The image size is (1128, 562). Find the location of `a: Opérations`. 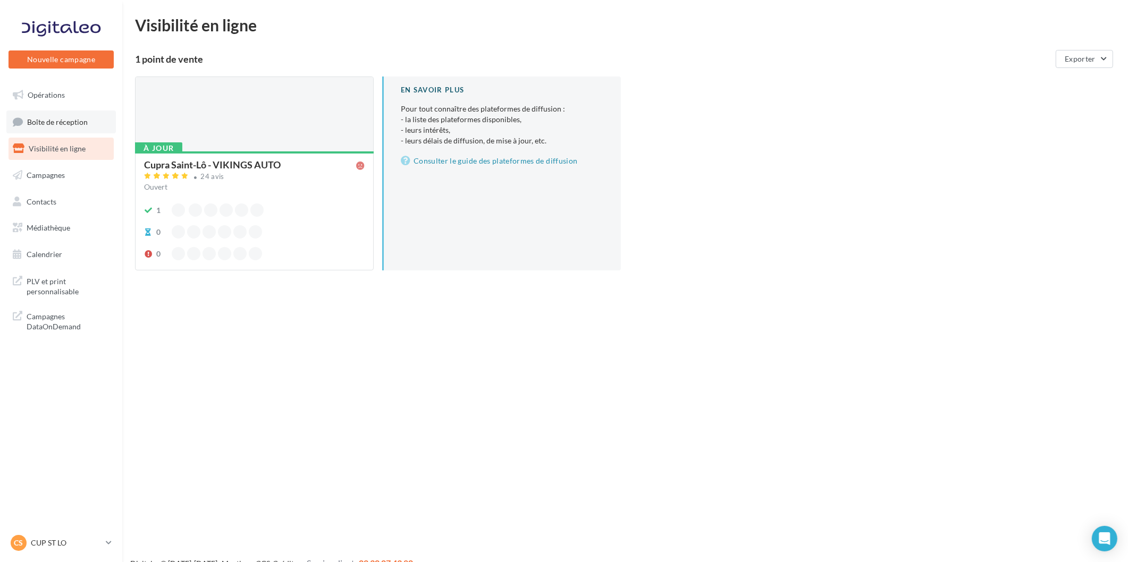

a: Opérations is located at coordinates (61, 95).